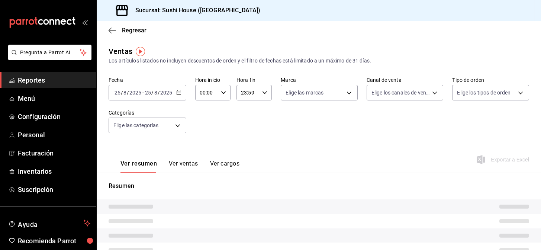 The height and width of the screenshot is (250, 541). Describe the element at coordinates (319, 80) in the screenshot. I see `label: Marca` at that location.